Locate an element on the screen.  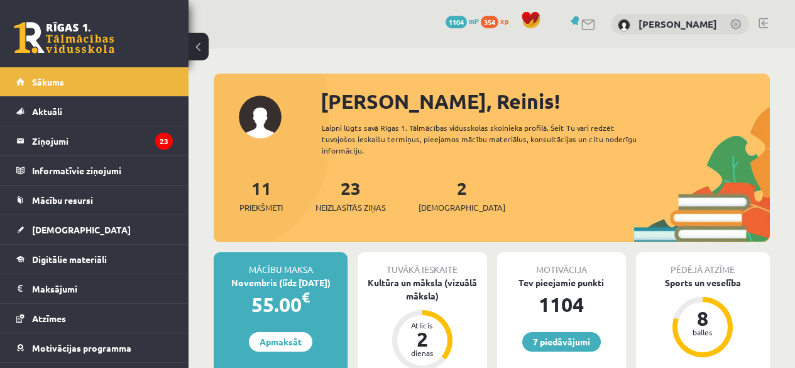
div: Tev pieejamie punkti is located at coordinates (561, 282).